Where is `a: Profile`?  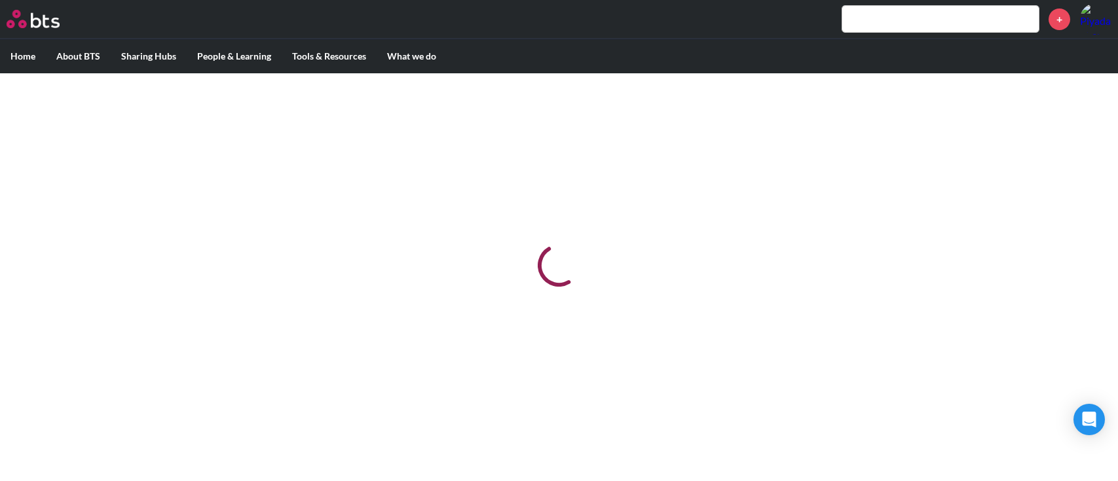 a: Profile is located at coordinates (1095, 19).